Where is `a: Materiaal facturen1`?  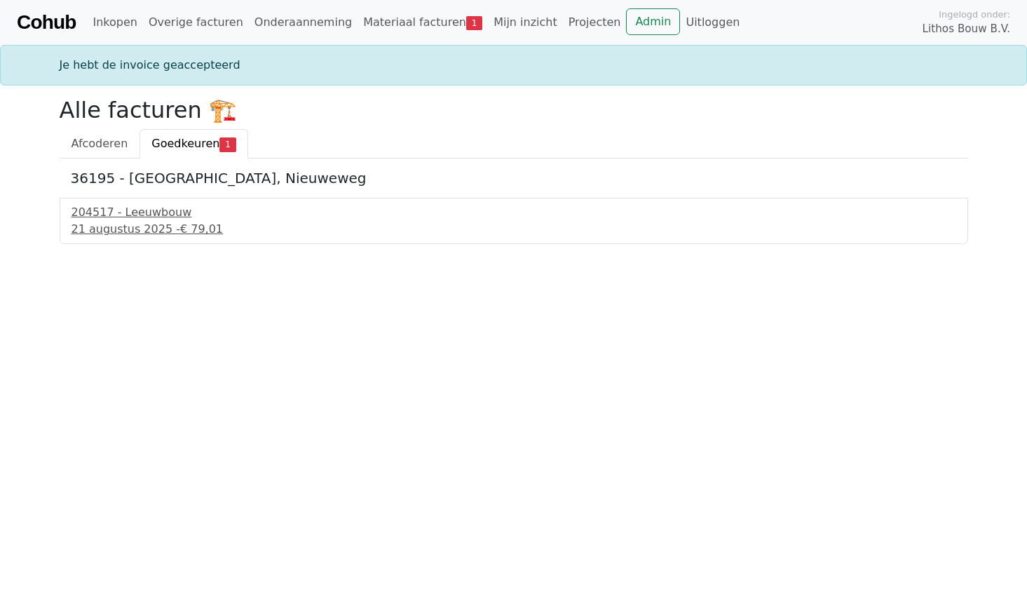 a: Materiaal facturen1 is located at coordinates (423, 22).